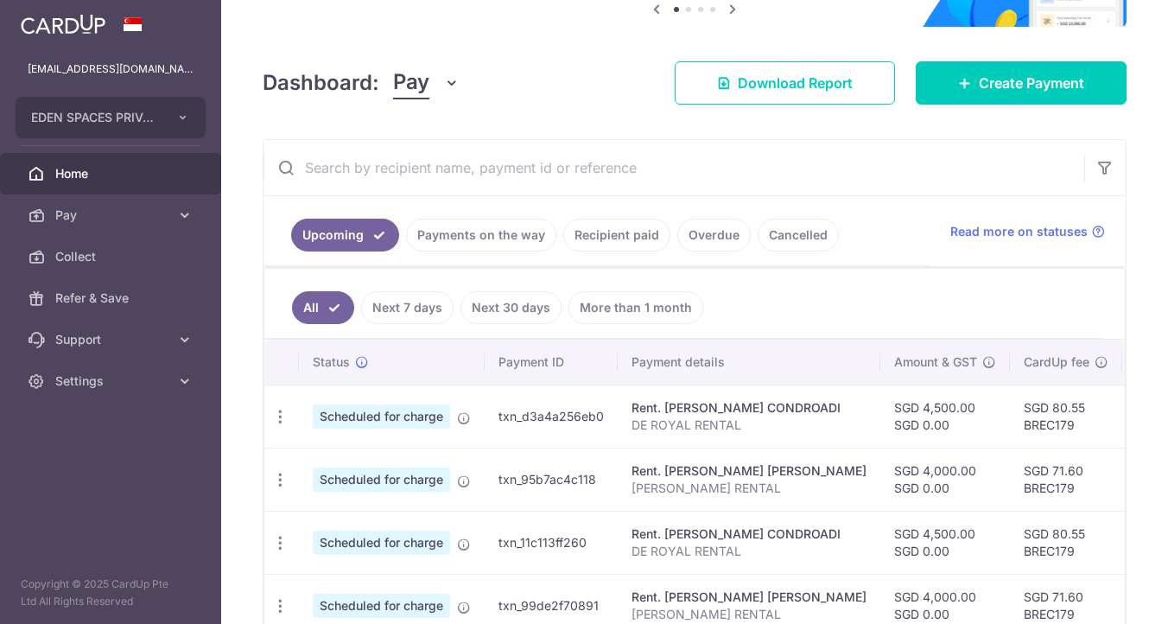 This screenshot has width=1168, height=624. What do you see at coordinates (551, 479) in the screenshot?
I see `td: txn_95b7ac4c118` at bounding box center [551, 479].